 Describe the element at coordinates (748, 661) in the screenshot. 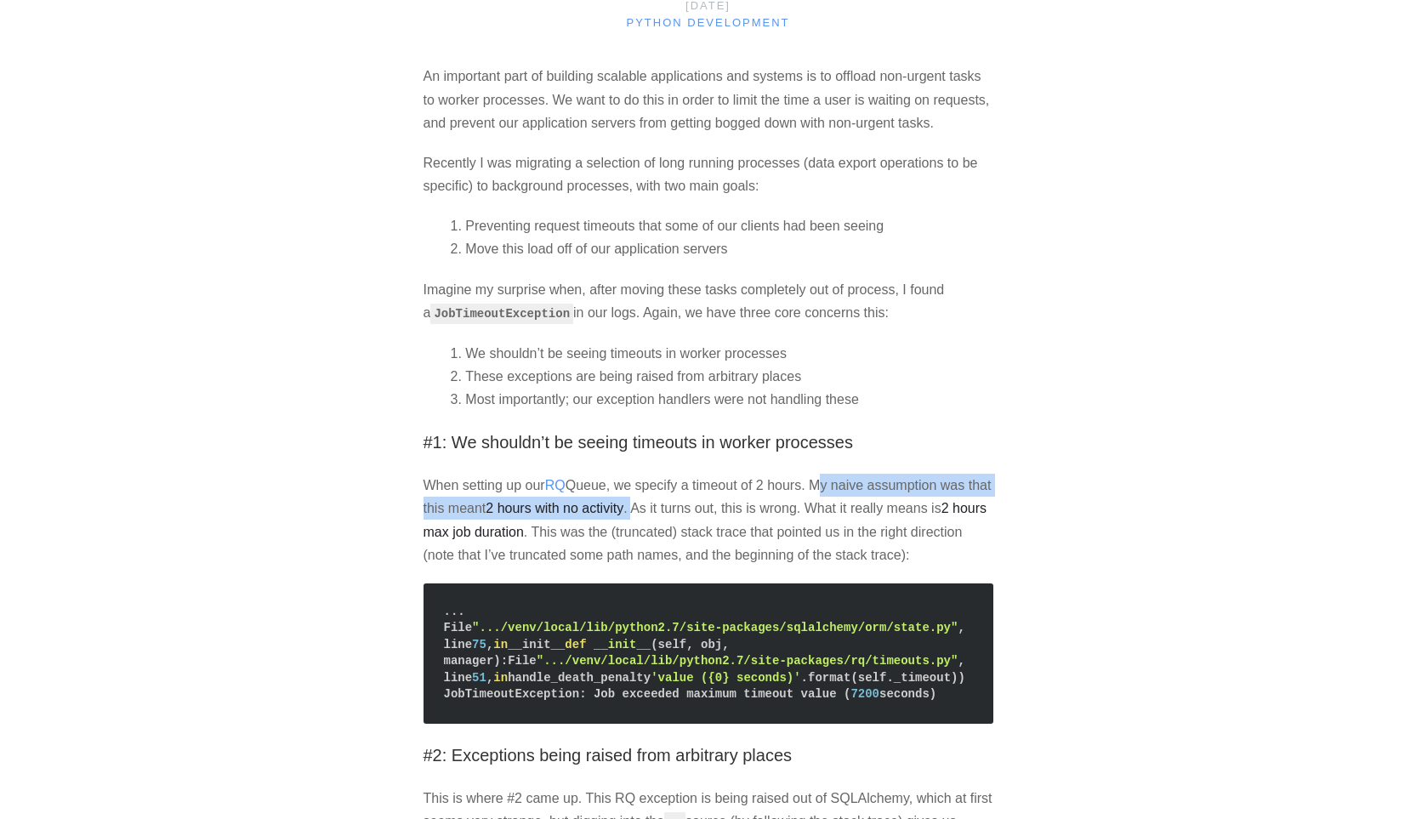

I see `span: ".../venv/local/lib/python2.7/site-packages/rq/timeouts.py"` at that location.